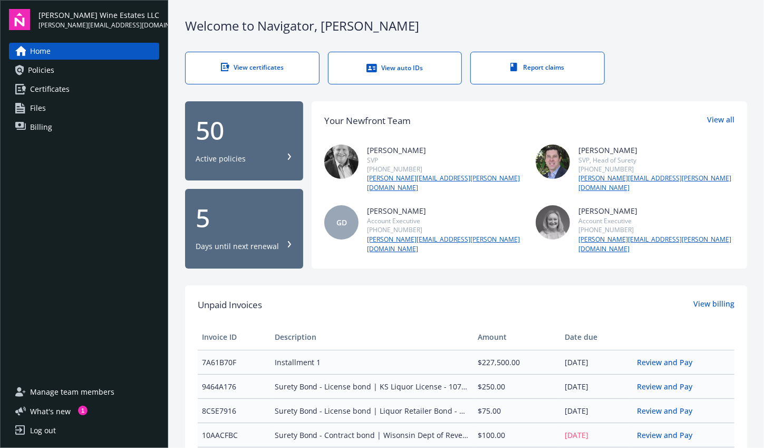  Describe the element at coordinates (537, 68) in the screenshot. I see `a: Report claims` at that location.